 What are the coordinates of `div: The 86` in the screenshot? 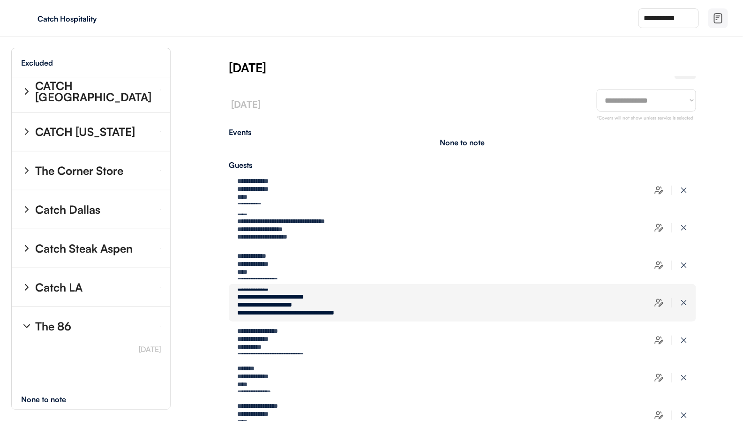 It's located at (53, 326).